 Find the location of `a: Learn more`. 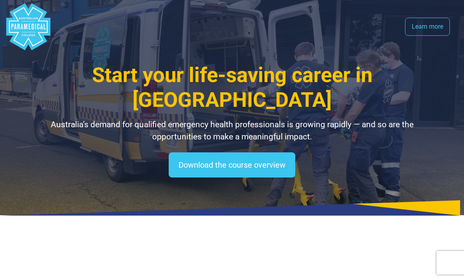

a: Learn more is located at coordinates (427, 27).